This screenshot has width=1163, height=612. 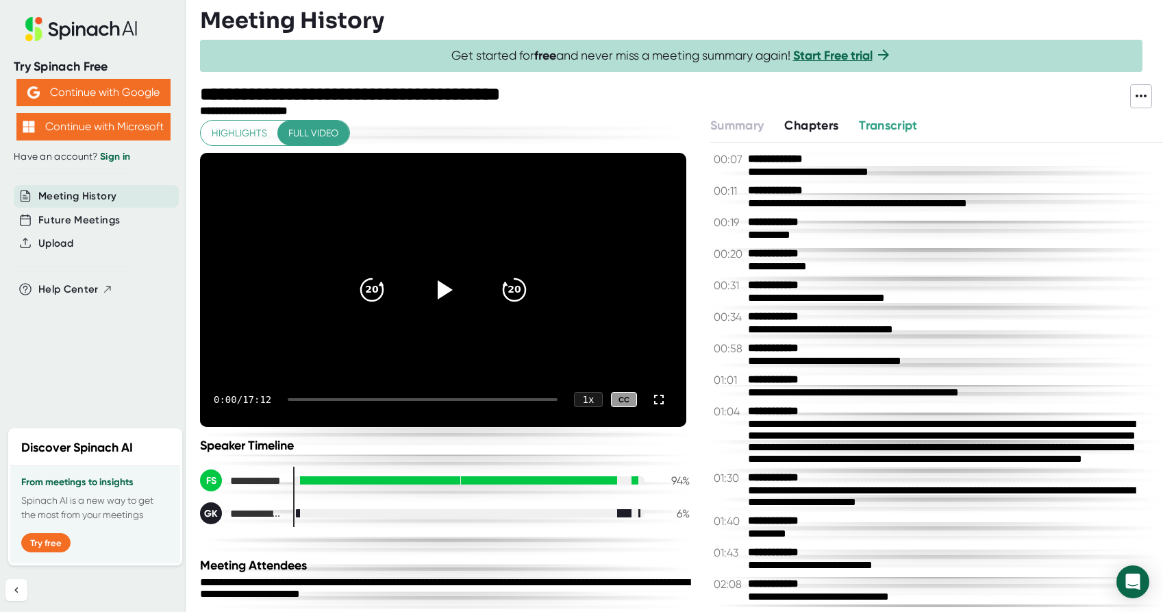 What do you see at coordinates (671, 55) in the screenshot?
I see `span: Get started for and never miss a meeting summary again!` at bounding box center [671, 55].